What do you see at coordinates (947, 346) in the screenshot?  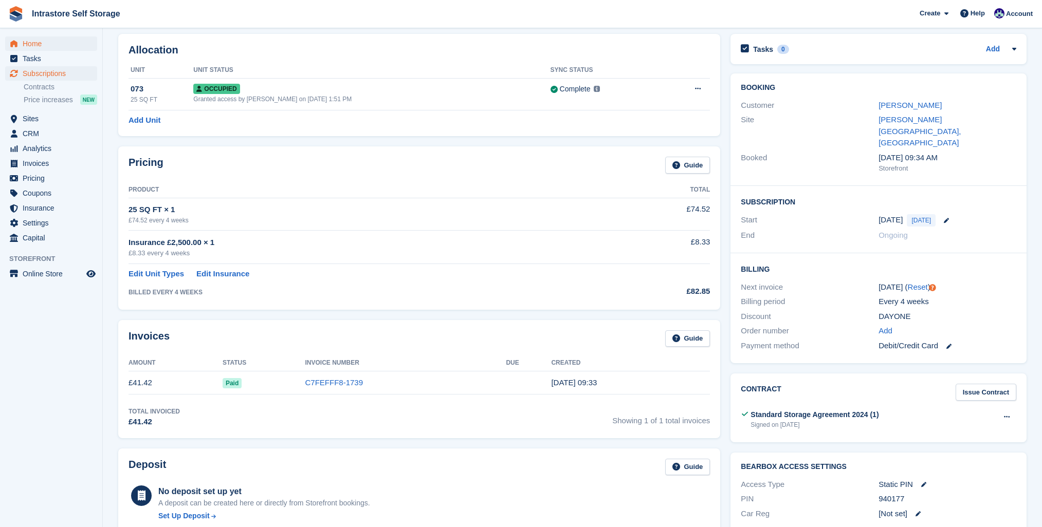 I see `div: Debit/Credit Card` at bounding box center [947, 346].